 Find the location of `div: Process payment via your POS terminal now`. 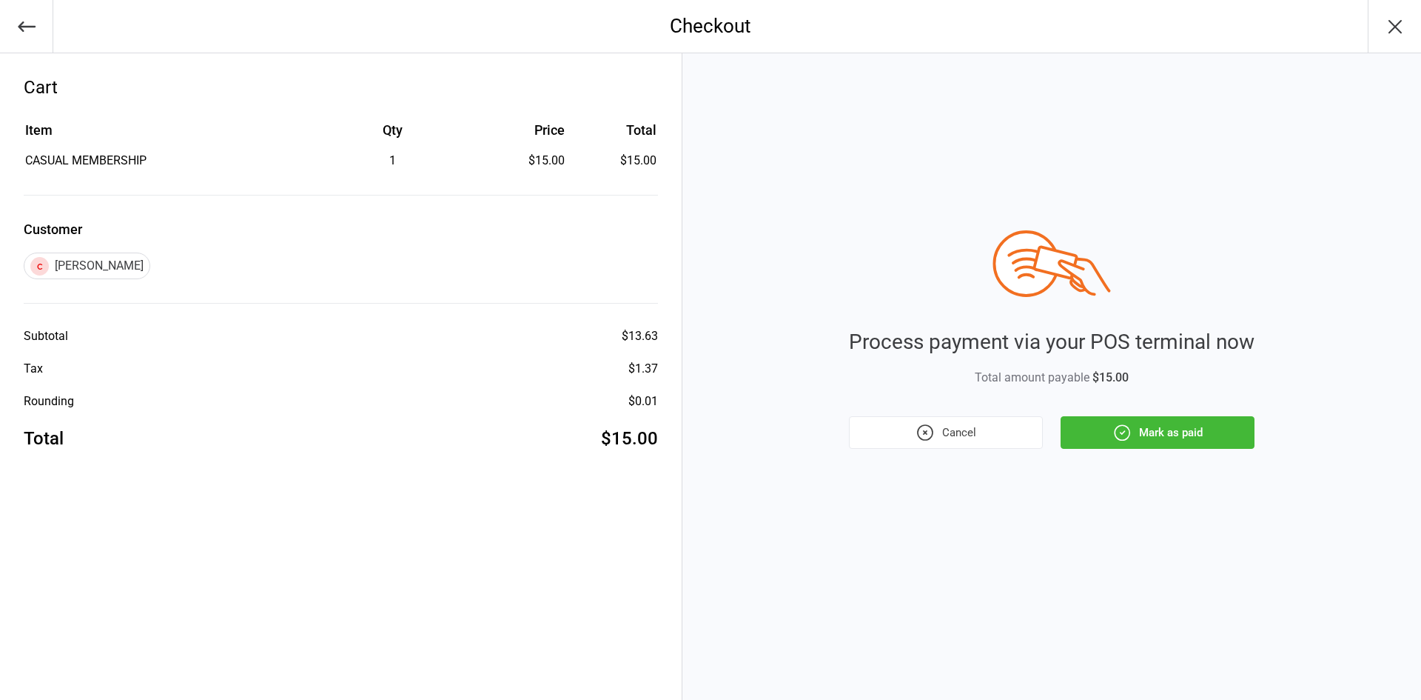

div: Process payment via your POS terminal now is located at coordinates (1052, 342).